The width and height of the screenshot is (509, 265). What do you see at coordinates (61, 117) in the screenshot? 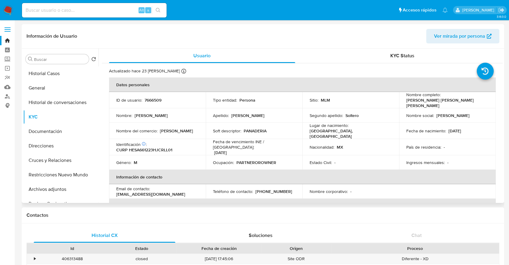
I see `button: KYC` at bounding box center [61, 117].